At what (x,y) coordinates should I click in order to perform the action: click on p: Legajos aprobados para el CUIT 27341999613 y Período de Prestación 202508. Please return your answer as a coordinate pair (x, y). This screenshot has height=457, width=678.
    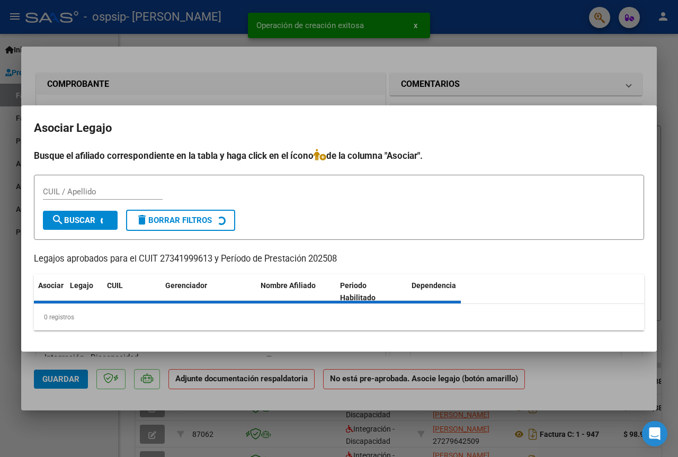
    Looking at the image, I should click on (339, 259).